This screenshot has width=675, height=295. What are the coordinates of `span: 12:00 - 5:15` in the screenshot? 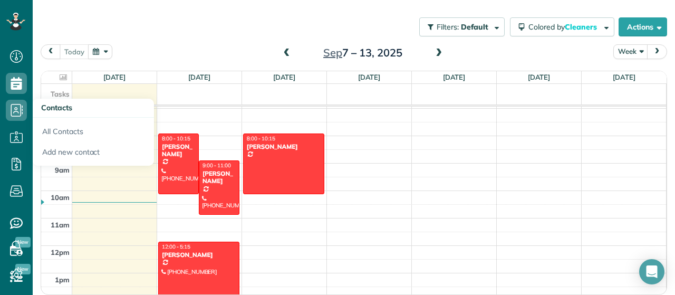 It's located at (176, 246).